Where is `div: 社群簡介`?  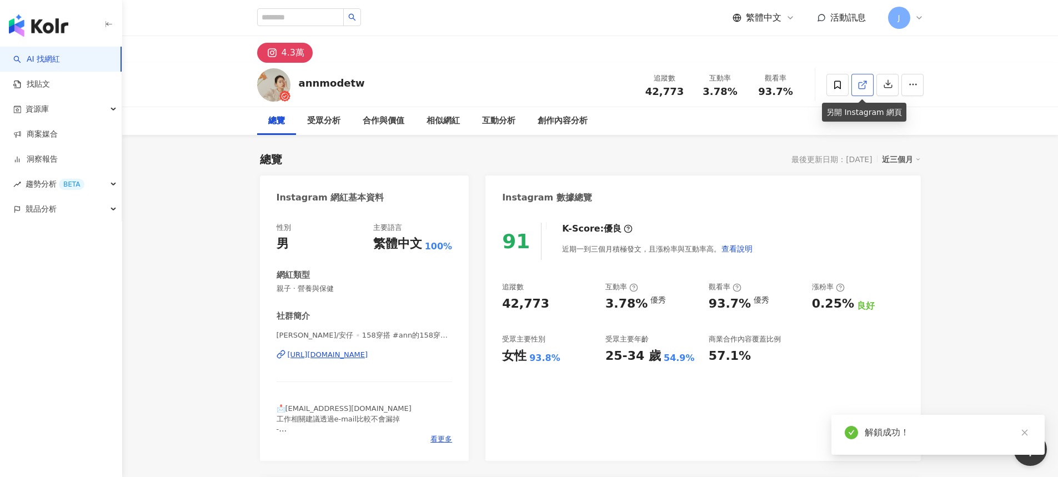 div: 社群簡介 is located at coordinates (293, 316).